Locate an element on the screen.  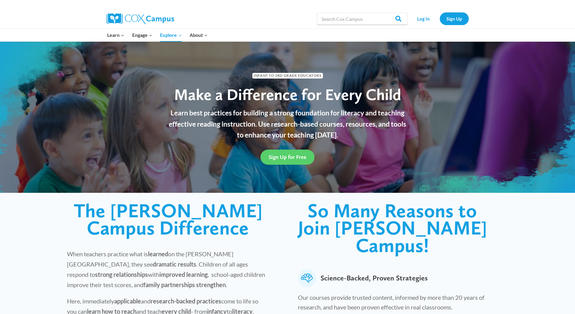
nav: Primary Navigation is located at coordinates (158, 35).